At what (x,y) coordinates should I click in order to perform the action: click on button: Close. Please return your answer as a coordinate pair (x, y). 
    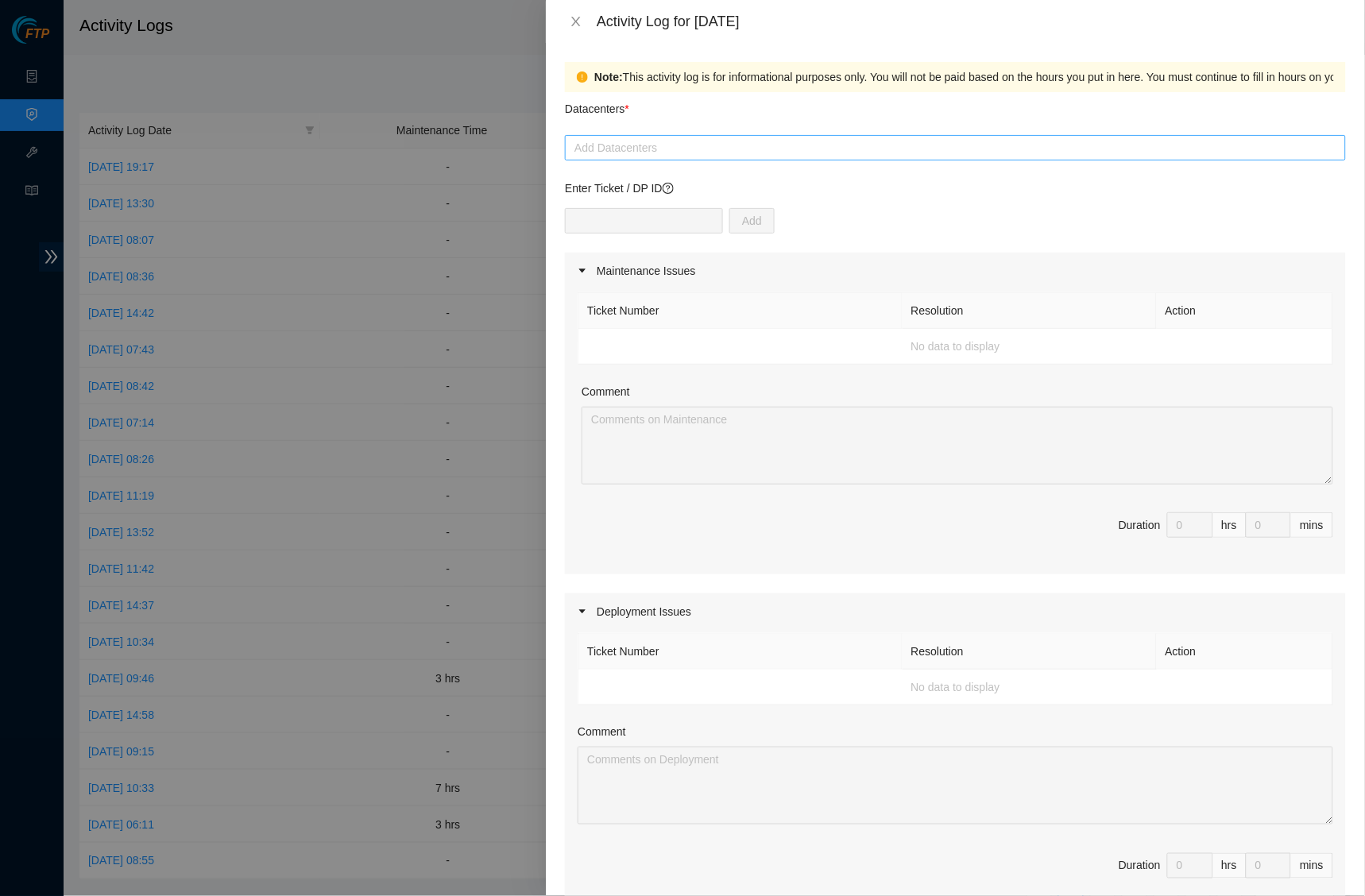
    Looking at the image, I should click on (576, 22).